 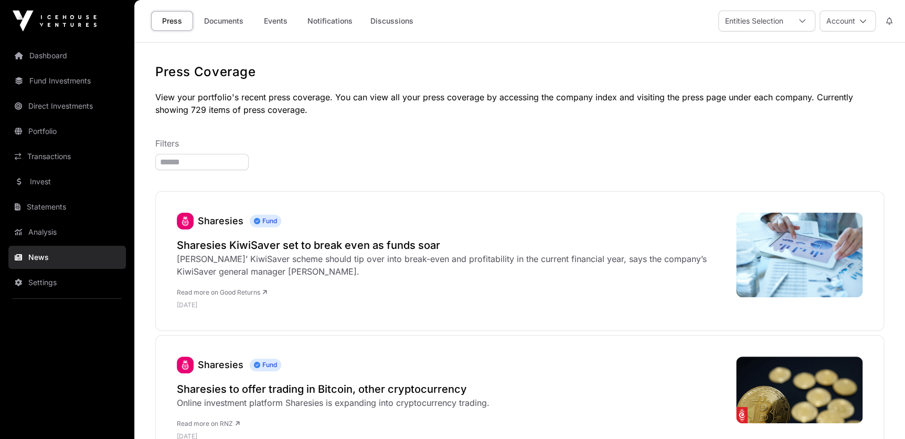 What do you see at coordinates (451, 245) in the screenshot?
I see `h2: Sharesies KiwiSaver set to break even as funds soar` at bounding box center [451, 245].